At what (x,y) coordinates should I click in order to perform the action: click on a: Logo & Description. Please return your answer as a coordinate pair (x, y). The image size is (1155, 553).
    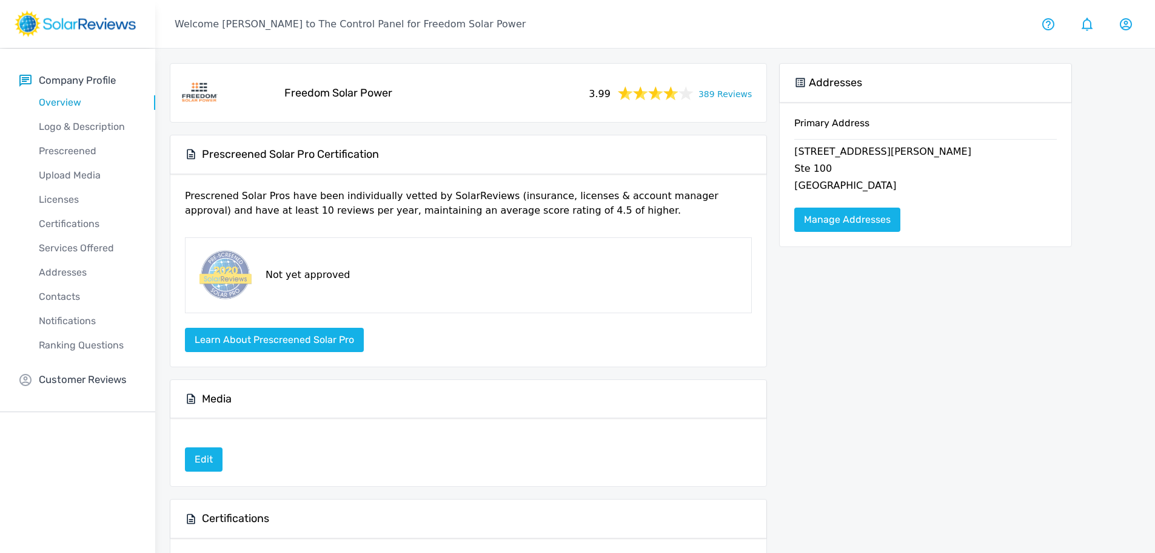
    Looking at the image, I should click on (87, 127).